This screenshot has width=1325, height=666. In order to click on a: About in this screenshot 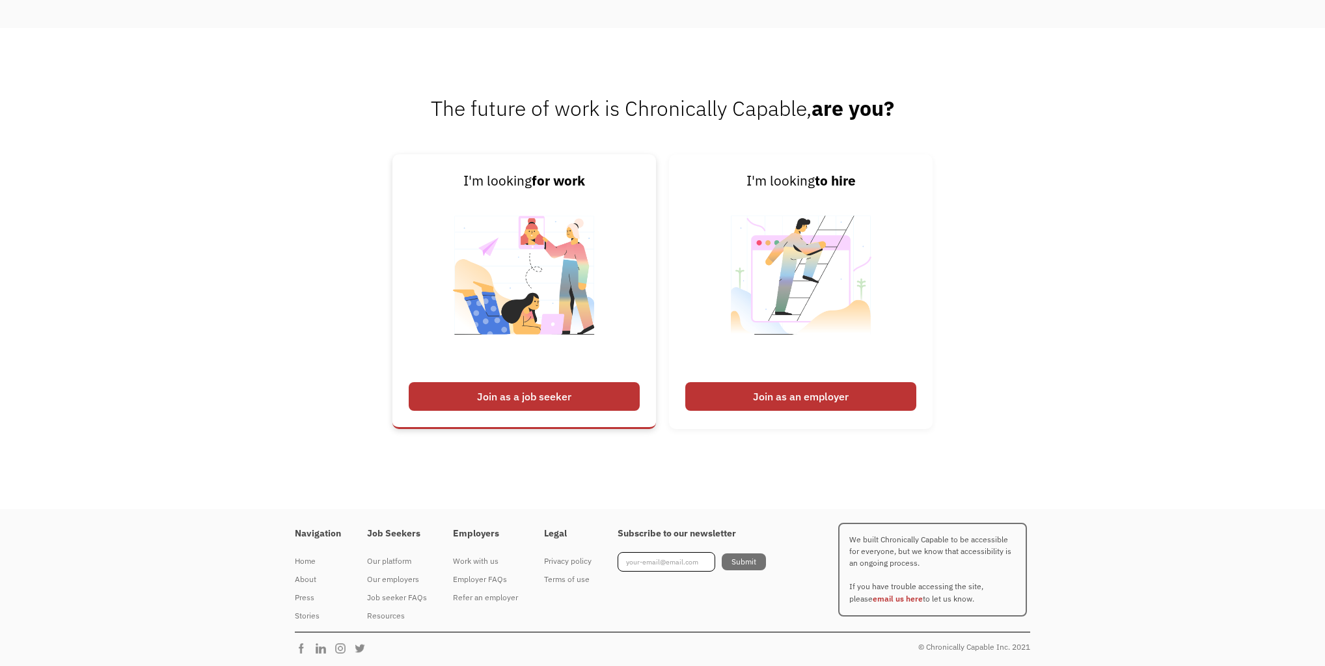, I will do `click(318, 579)`.